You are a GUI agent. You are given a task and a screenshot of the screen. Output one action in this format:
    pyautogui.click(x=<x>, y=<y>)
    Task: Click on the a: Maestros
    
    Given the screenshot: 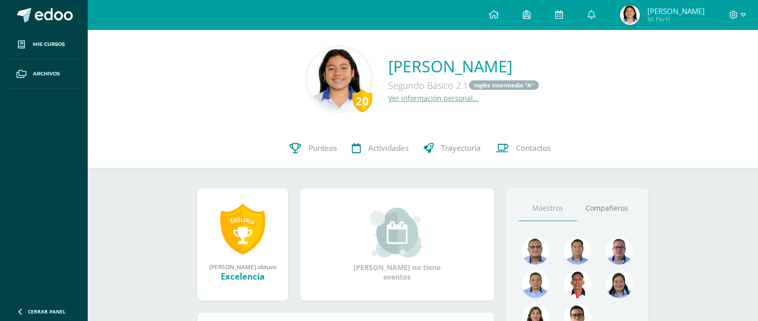 What is the action you would take?
    pyautogui.click(x=548, y=208)
    